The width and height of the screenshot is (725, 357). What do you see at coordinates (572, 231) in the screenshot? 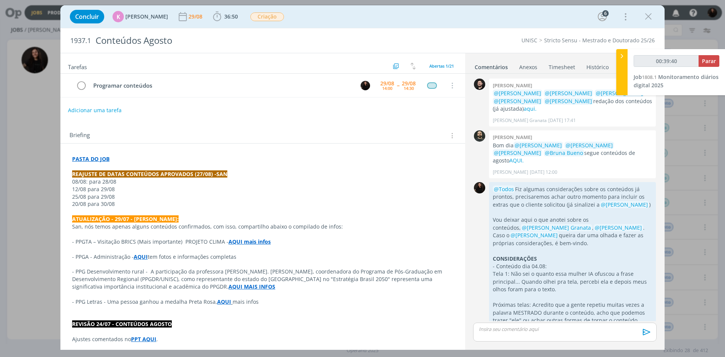
I see `p: Vou deixar aqui o que anotei sobre os conteúdos, , . Caso o queira dar uma olhada e fazer as próp...` at bounding box center [572, 231].